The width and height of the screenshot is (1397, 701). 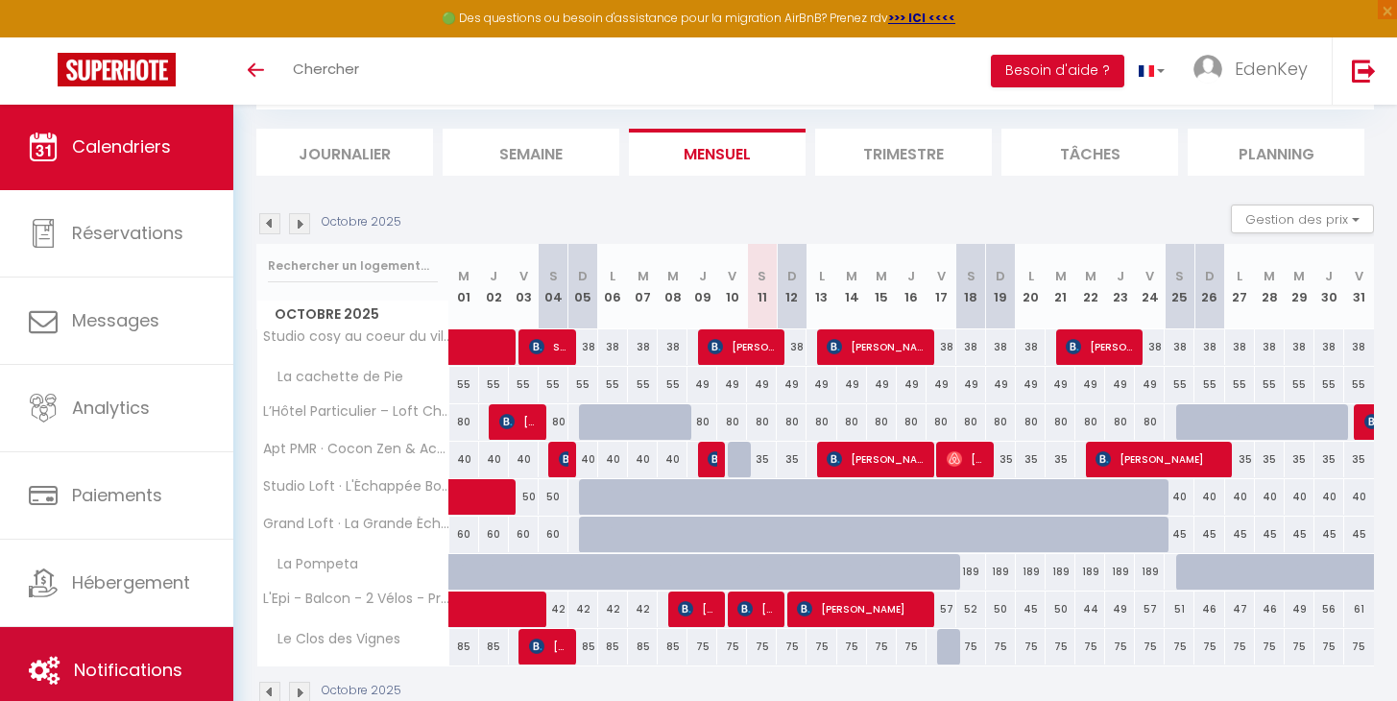 What do you see at coordinates (352, 266) in the screenshot?
I see `input: Rechercher un logement...` at bounding box center [352, 266].